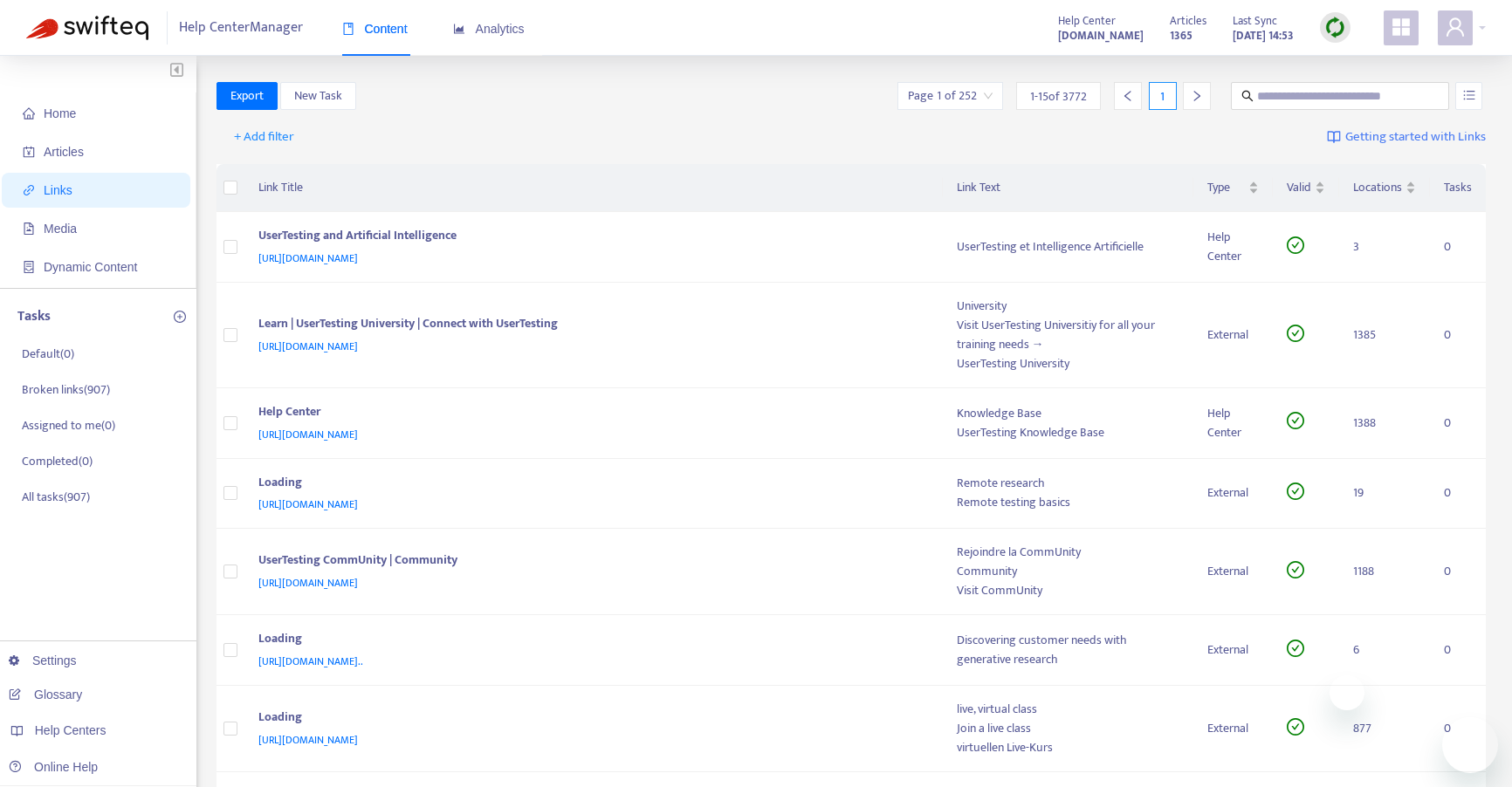 This screenshot has width=1512, height=787. I want to click on span: unordered-list, so click(1470, 95).